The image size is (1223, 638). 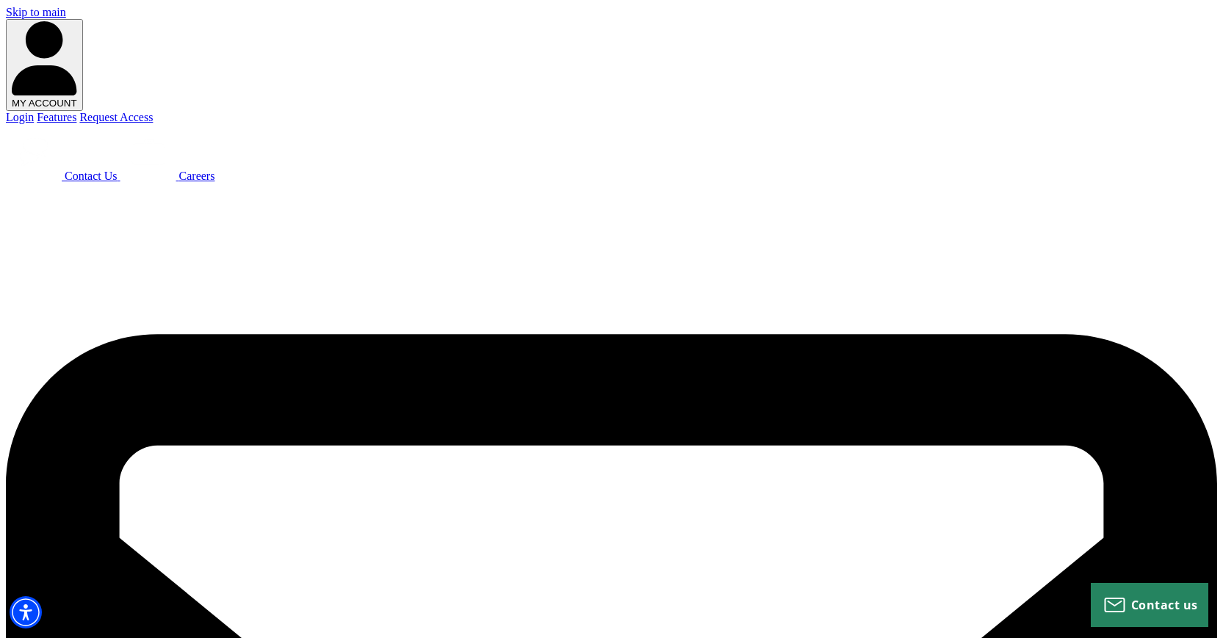 I want to click on img: Beacon Funding chat, so click(x=34, y=152).